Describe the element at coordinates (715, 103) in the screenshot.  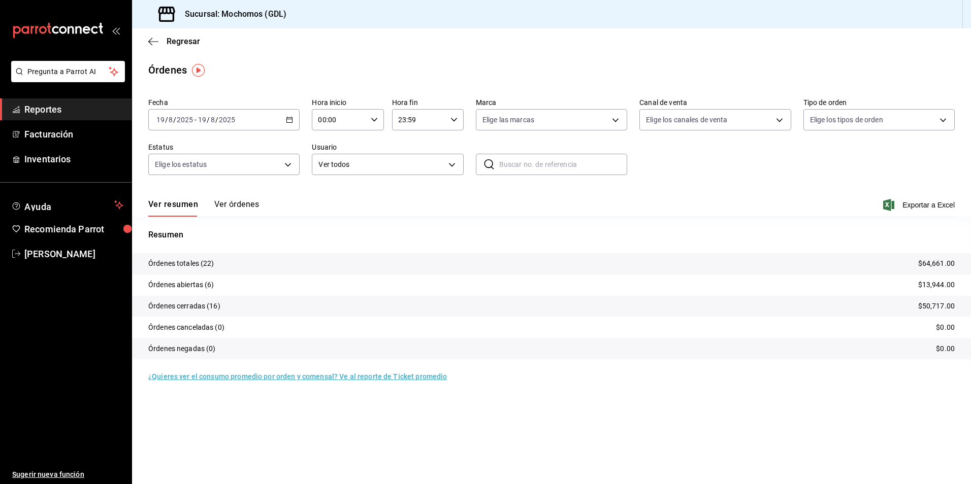
I see `label: Canal de venta` at that location.